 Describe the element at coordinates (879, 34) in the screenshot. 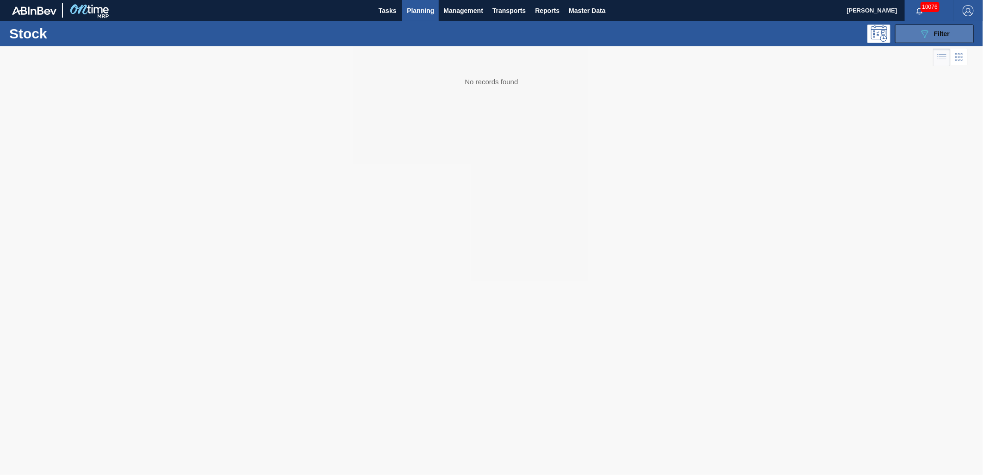

I see `div: Programming: no user selected` at that location.